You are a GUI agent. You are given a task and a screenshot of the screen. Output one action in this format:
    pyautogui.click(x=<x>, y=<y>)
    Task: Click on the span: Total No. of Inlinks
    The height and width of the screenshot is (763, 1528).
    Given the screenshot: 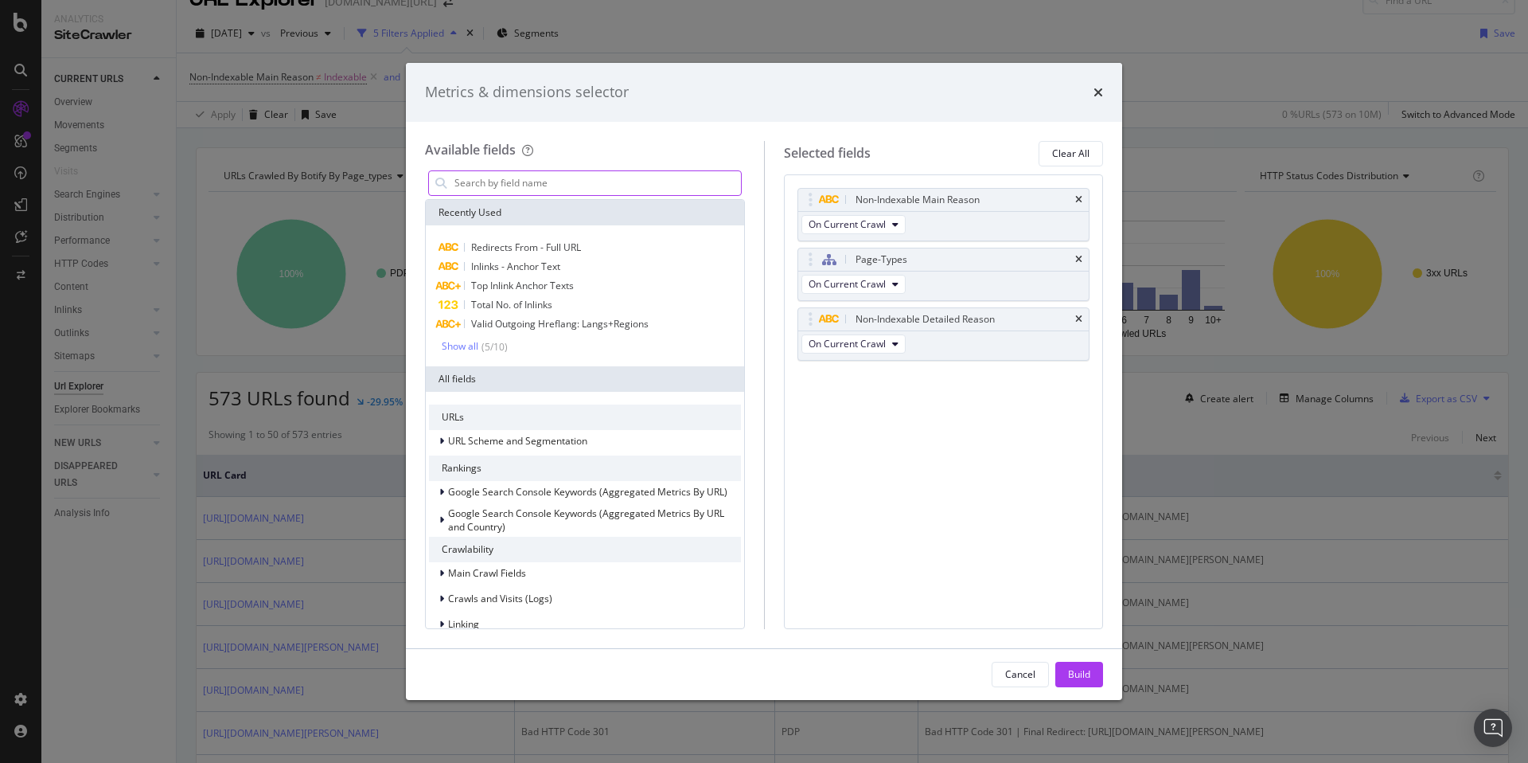 What is the action you would take?
    pyautogui.click(x=512, y=304)
    